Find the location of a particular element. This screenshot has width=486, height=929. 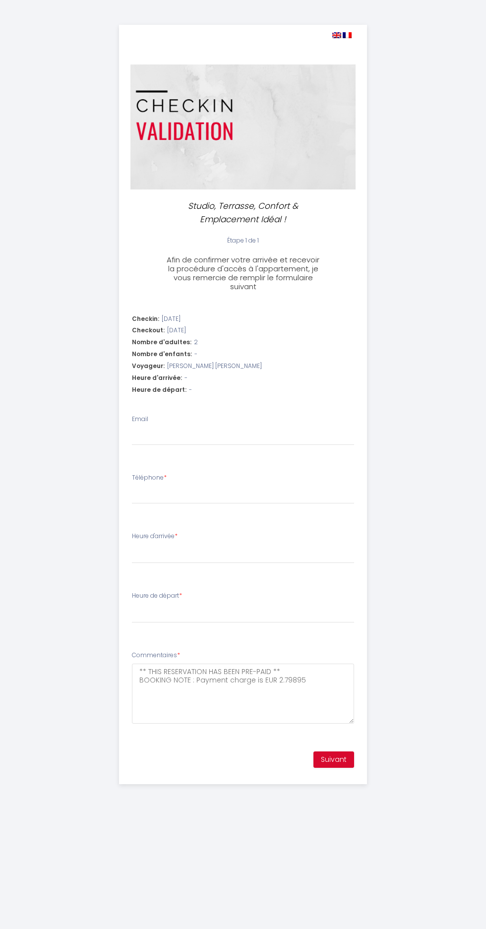

img: en.png is located at coordinates (337, 35).